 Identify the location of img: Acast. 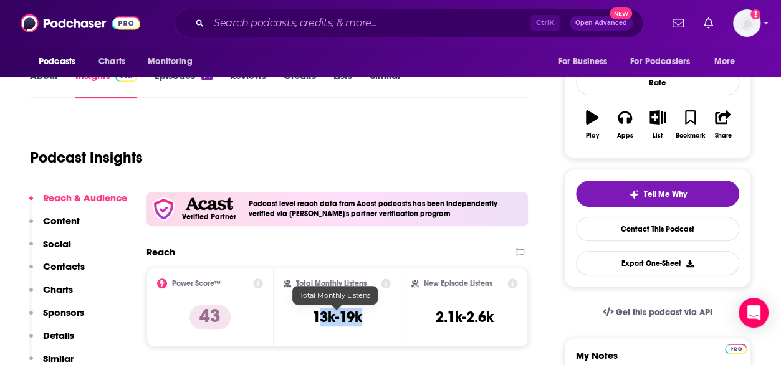
(209, 204).